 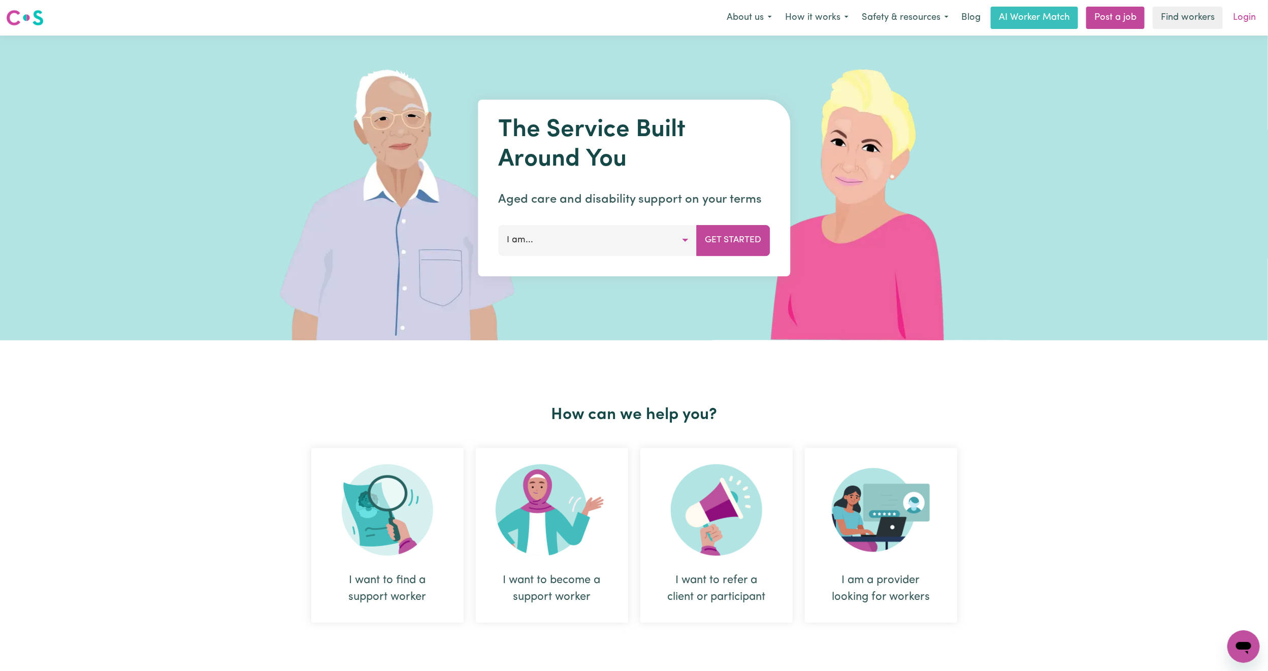 I want to click on img: Refer, so click(x=717, y=510).